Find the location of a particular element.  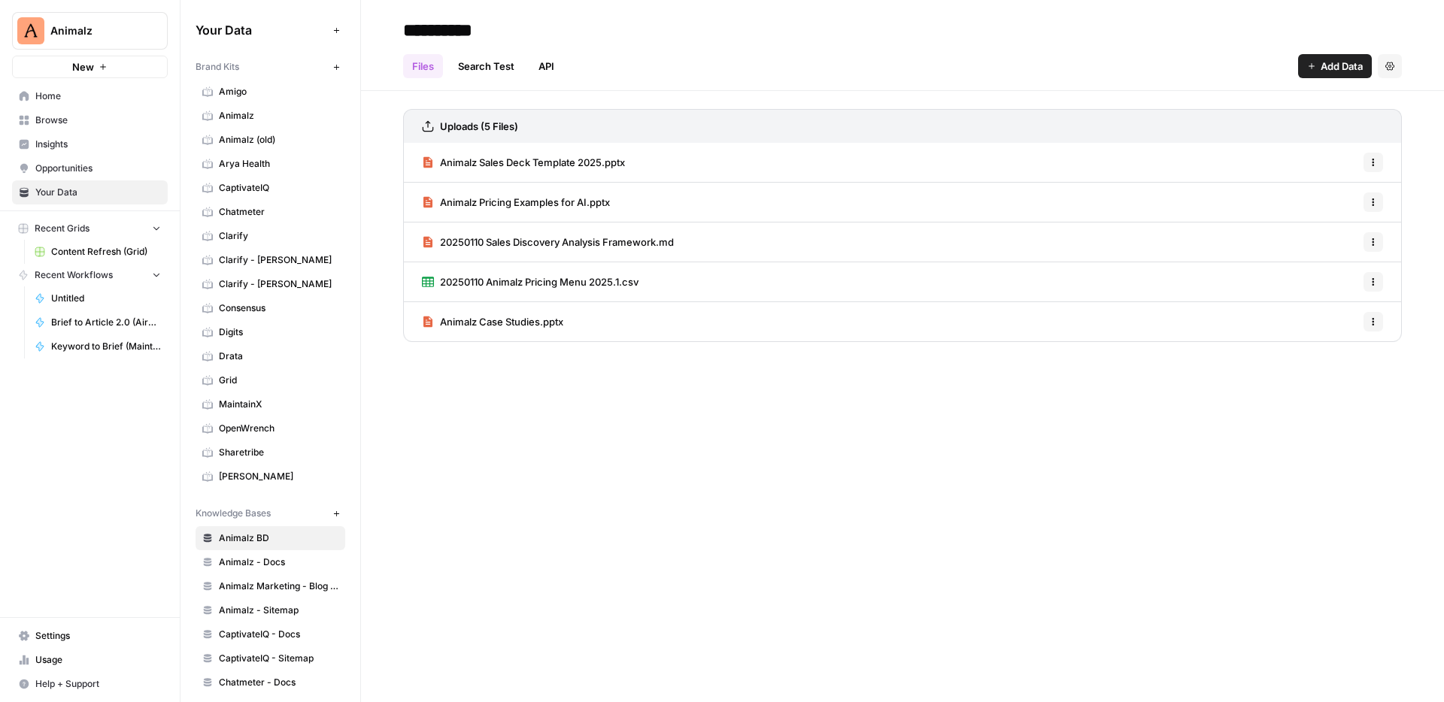

a: Untitled is located at coordinates (98, 299).